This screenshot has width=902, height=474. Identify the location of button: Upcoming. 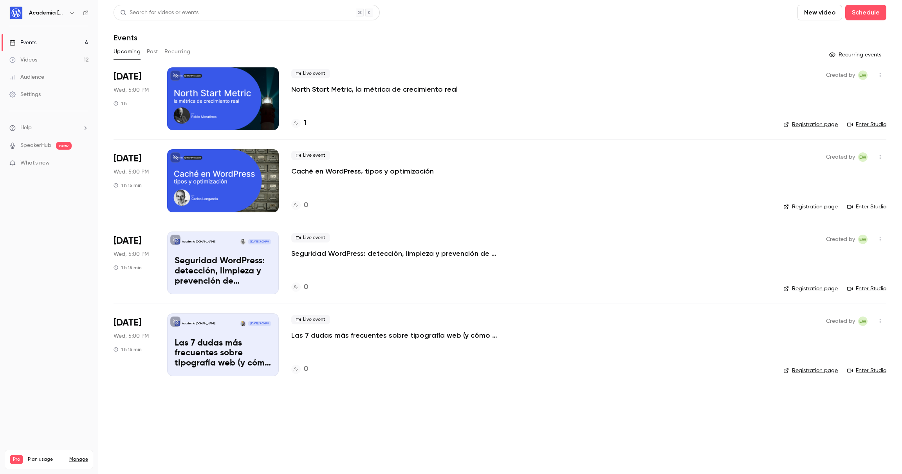
(127, 52).